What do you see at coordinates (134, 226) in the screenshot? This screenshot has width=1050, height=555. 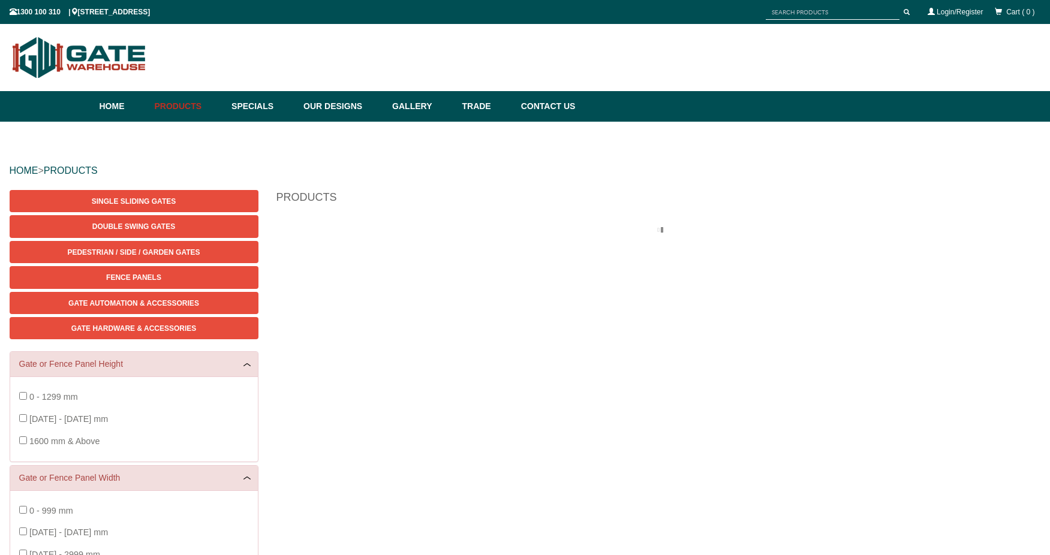 I see `a: Double Swing Gates` at bounding box center [134, 226].